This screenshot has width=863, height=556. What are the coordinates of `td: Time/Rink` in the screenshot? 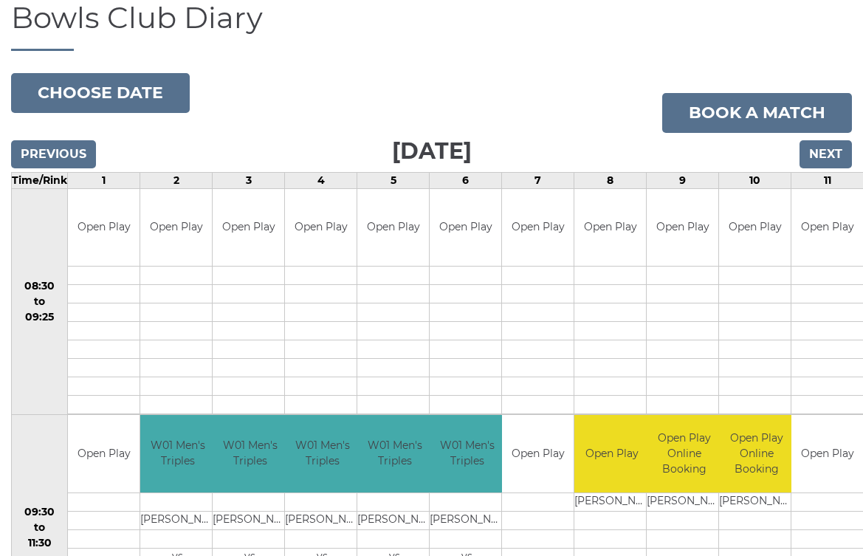 It's located at (40, 180).